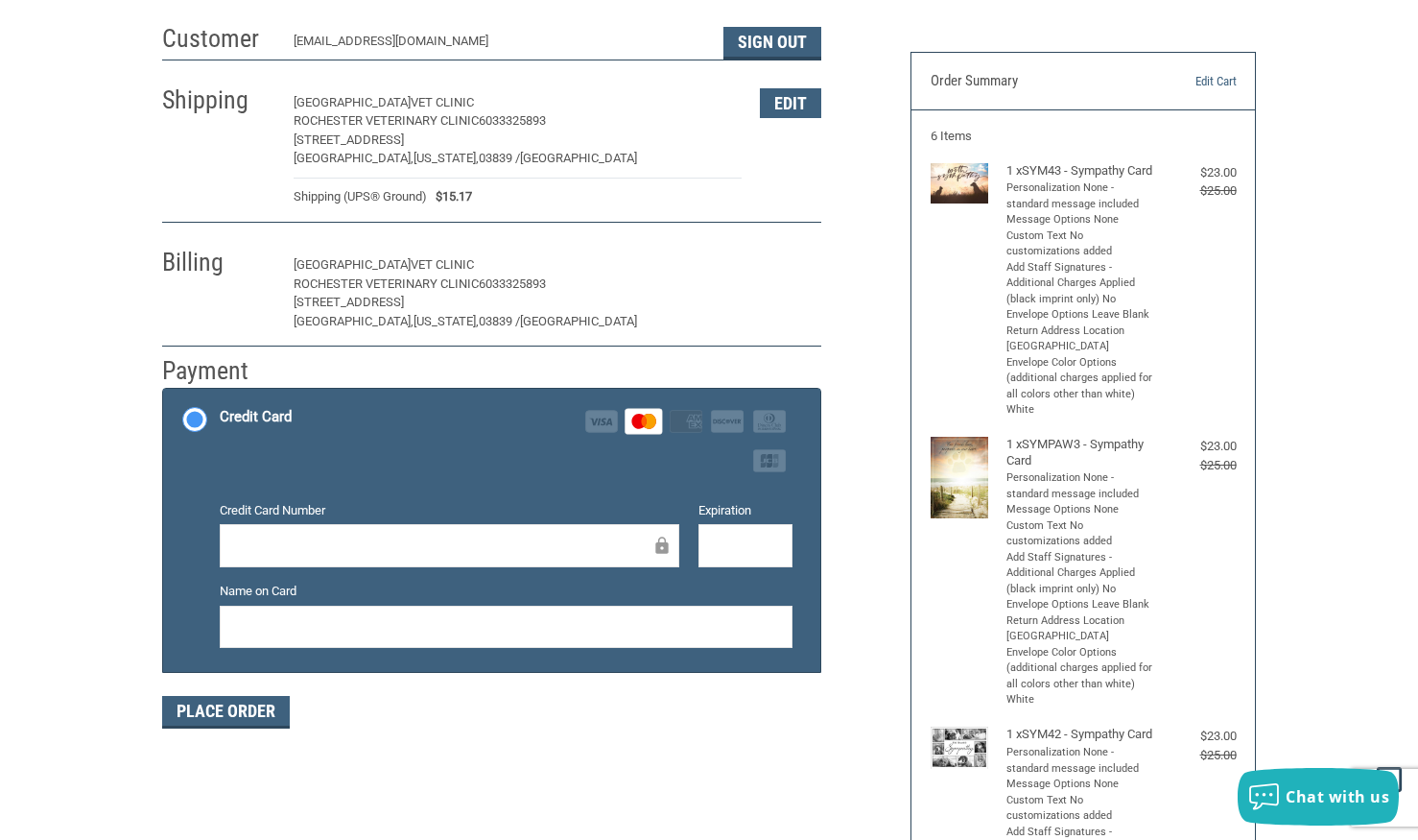 Image resolution: width=1418 pixels, height=840 pixels. What do you see at coordinates (218, 262) in the screenshot?
I see `h2: Billing` at bounding box center [218, 262].